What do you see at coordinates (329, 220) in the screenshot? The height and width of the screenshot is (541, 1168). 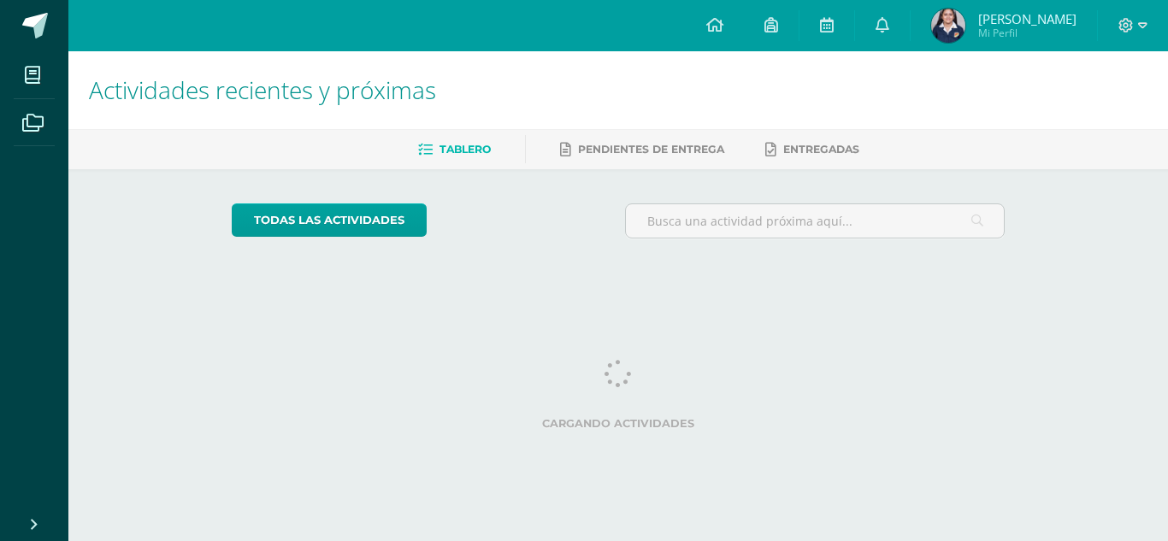 I see `a: todas las Actividades` at bounding box center [329, 220].